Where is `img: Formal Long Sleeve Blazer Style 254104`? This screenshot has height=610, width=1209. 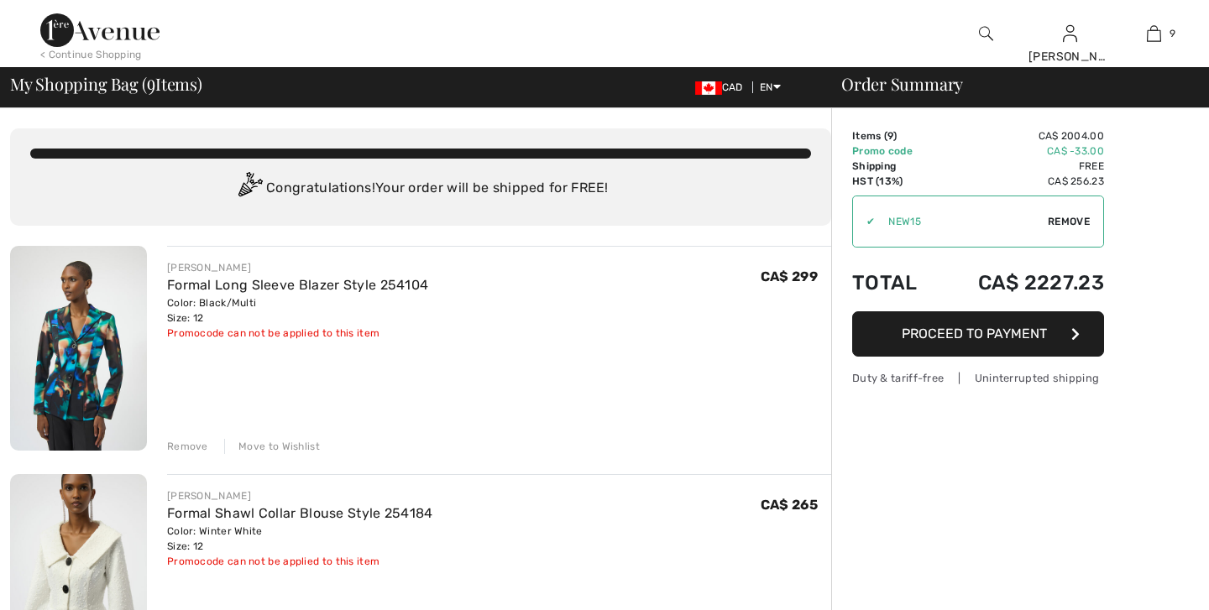
img: Formal Long Sleeve Blazer Style 254104 is located at coordinates (78, 348).